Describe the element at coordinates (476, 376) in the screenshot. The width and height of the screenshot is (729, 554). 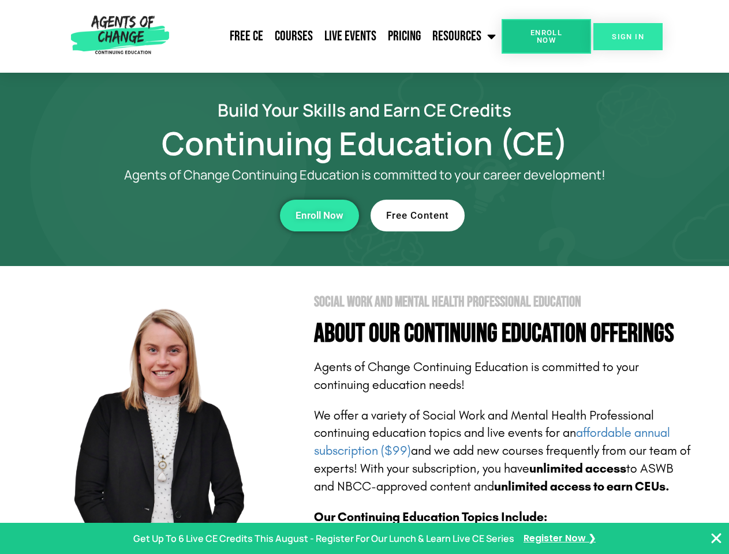
I see `span: Agents of Change Continuing Education is committed to your continuing education needs!` at that location.